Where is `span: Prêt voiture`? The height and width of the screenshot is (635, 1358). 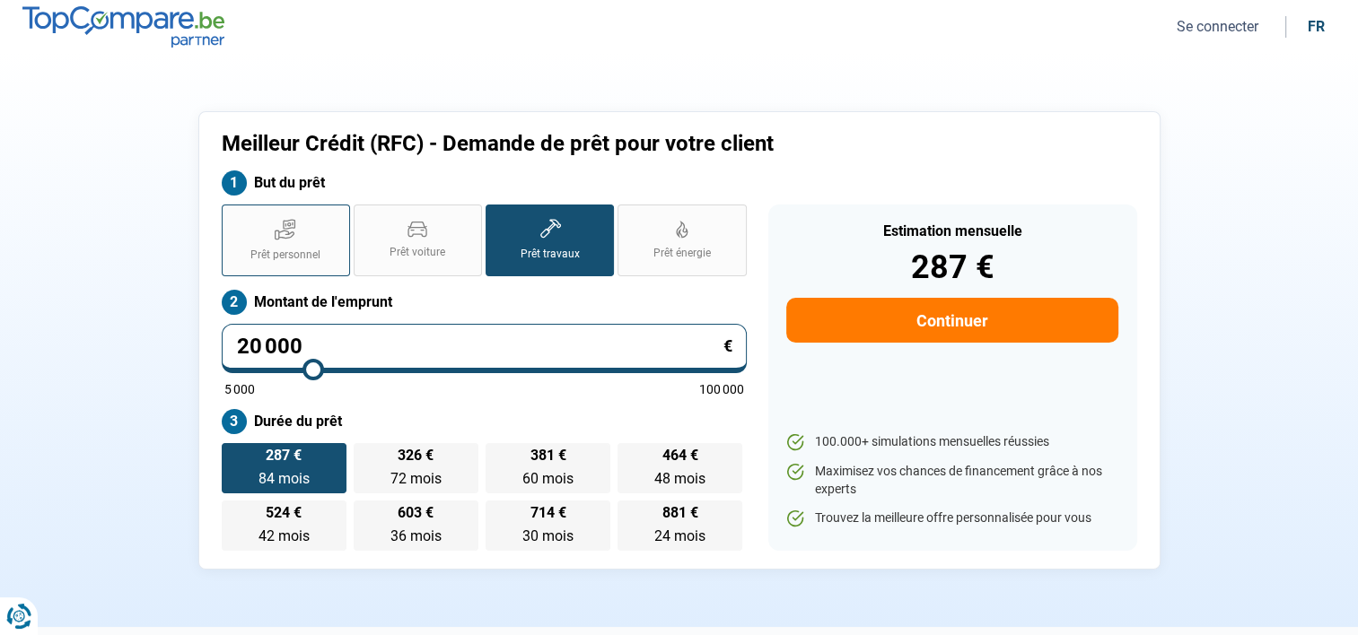 span: Prêt voiture is located at coordinates (417, 252).